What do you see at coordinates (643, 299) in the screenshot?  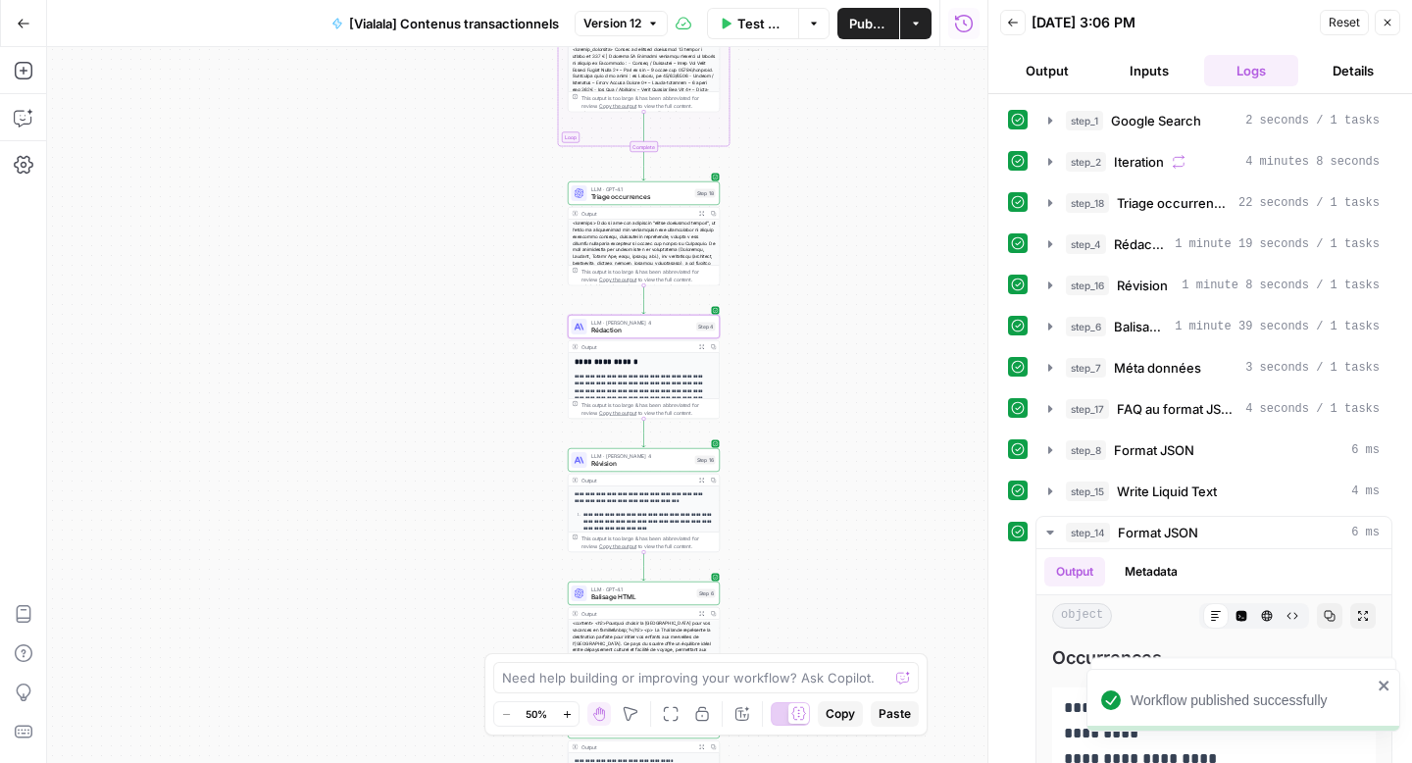 I see `g: Edge from step_18 to step_4` at bounding box center [643, 299].